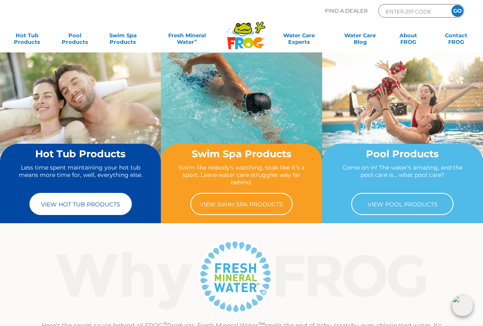 The height and width of the screenshot is (326, 483). Describe the element at coordinates (346, 11) in the screenshot. I see `p: Find A Dealer` at that location.